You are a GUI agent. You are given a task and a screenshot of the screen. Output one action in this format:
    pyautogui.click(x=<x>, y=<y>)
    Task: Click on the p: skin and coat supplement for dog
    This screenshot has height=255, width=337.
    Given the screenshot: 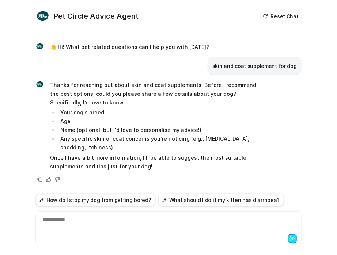 What is the action you would take?
    pyautogui.click(x=255, y=66)
    